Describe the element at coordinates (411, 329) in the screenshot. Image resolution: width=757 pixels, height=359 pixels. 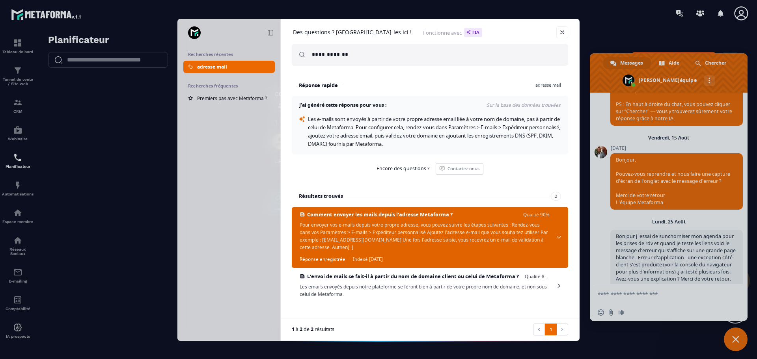
I see `div: à de résultats` at that location.